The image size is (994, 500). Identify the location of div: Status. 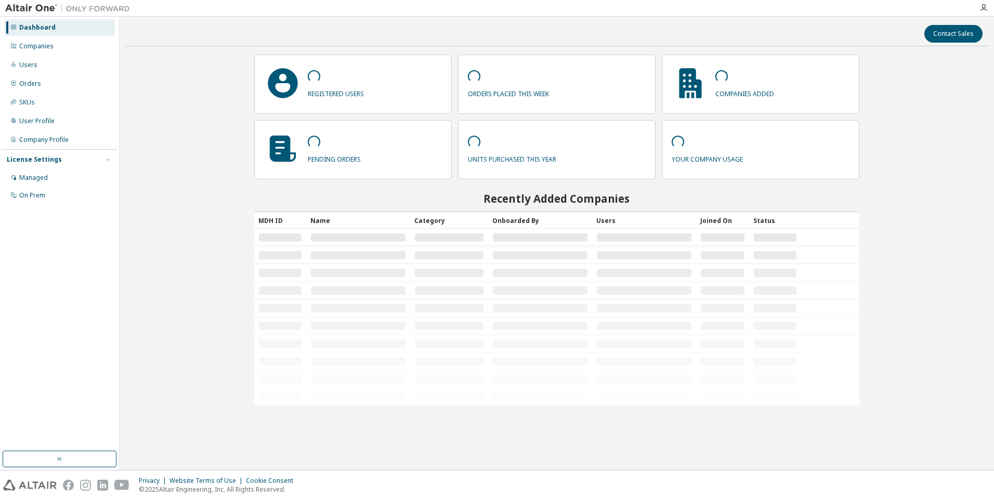
(775, 220).